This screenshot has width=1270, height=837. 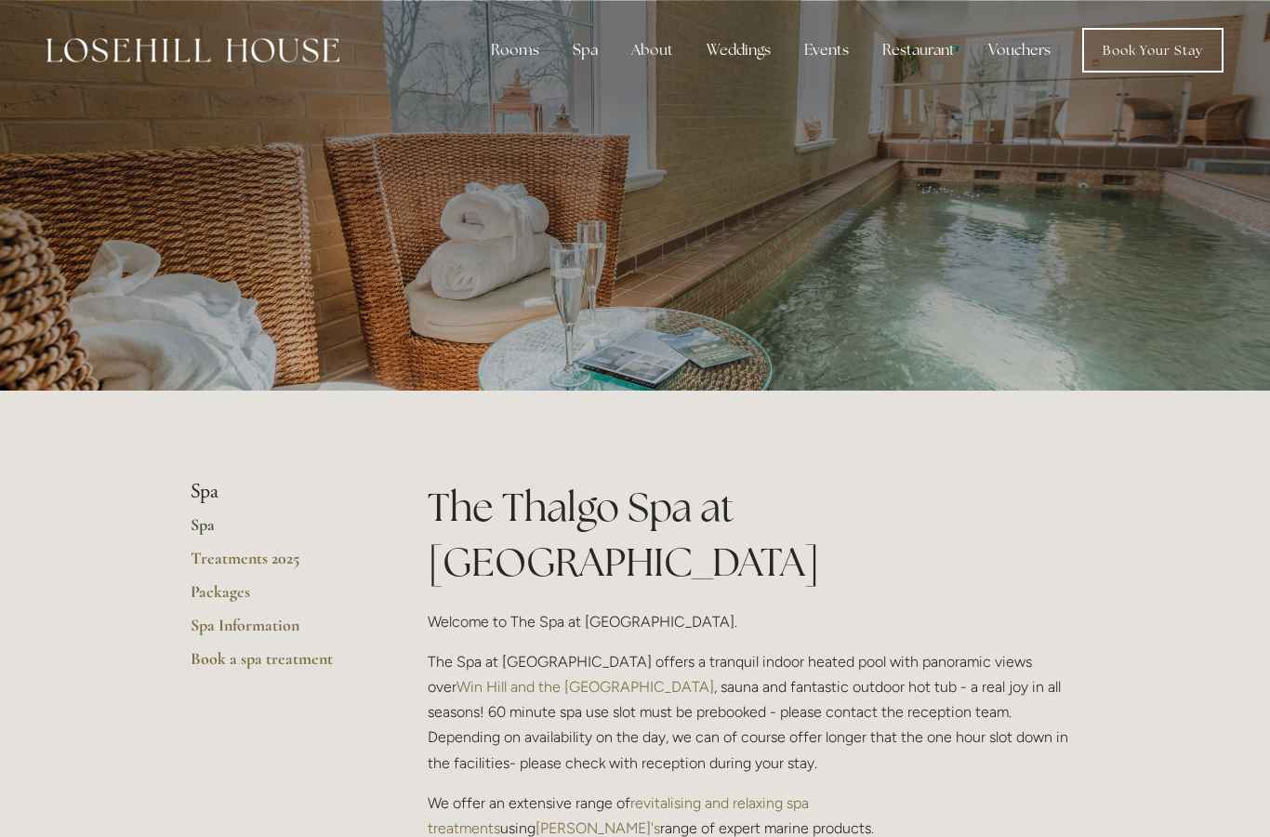 I want to click on a: Spa Information, so click(x=279, y=631).